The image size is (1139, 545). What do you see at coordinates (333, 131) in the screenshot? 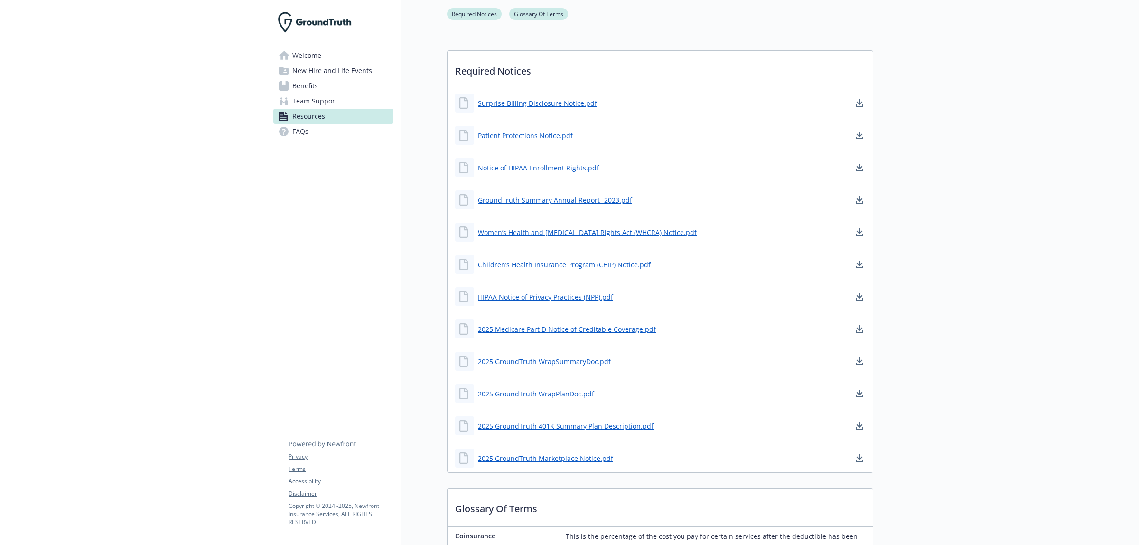
I see `a: FAQs` at bounding box center [333, 131].